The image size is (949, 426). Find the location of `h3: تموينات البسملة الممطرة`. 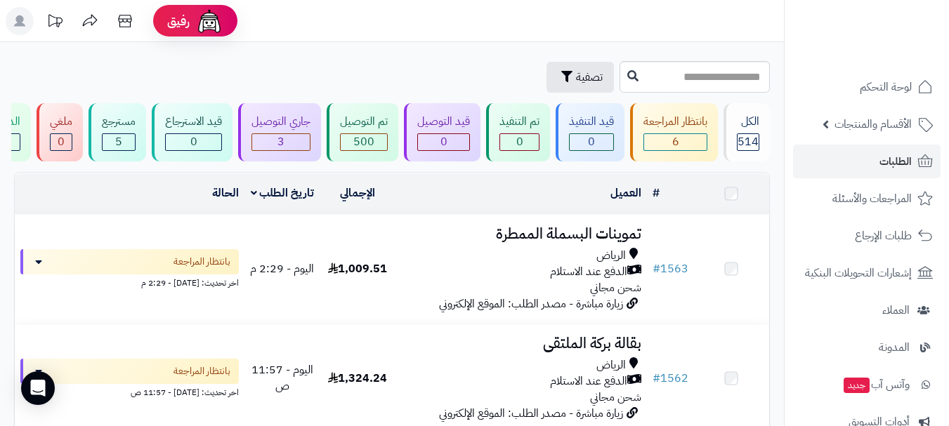

h3: تموينات البسملة الممطرة is located at coordinates (521, 234).